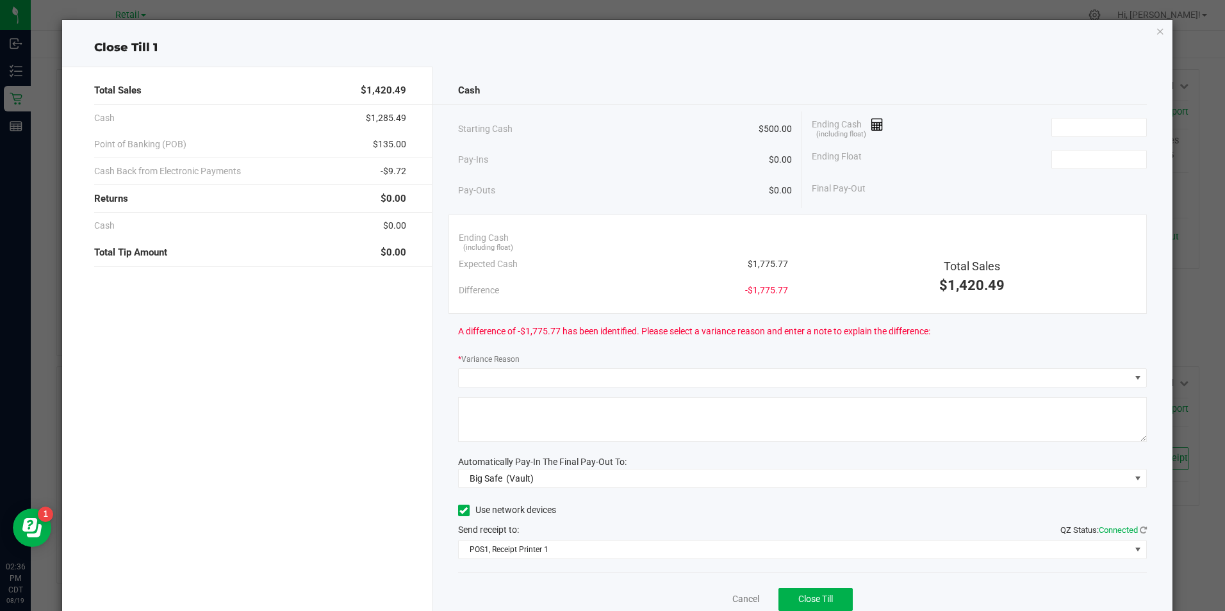 Image resolution: width=1225 pixels, height=611 pixels. I want to click on label: Variance Reason, so click(489, 360).